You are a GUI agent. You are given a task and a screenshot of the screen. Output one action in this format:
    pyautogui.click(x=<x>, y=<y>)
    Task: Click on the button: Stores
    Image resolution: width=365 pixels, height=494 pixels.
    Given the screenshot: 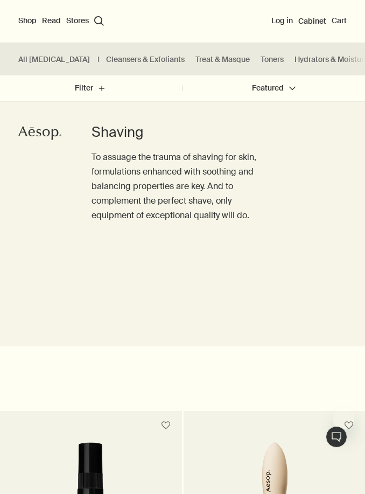 What is the action you would take?
    pyautogui.click(x=78, y=21)
    